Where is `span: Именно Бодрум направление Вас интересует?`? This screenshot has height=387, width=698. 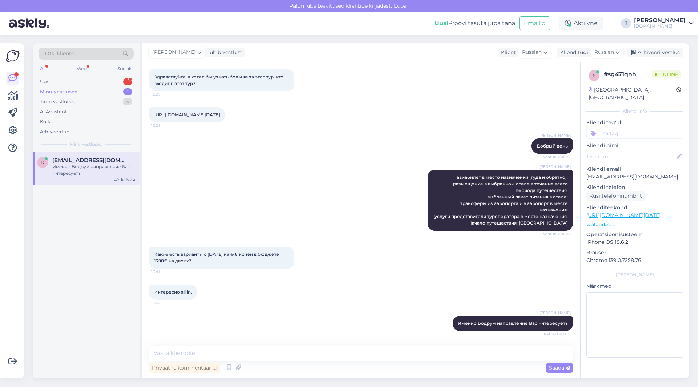 span: Именно Бодрум направление Вас интересует? is located at coordinates (513, 323).